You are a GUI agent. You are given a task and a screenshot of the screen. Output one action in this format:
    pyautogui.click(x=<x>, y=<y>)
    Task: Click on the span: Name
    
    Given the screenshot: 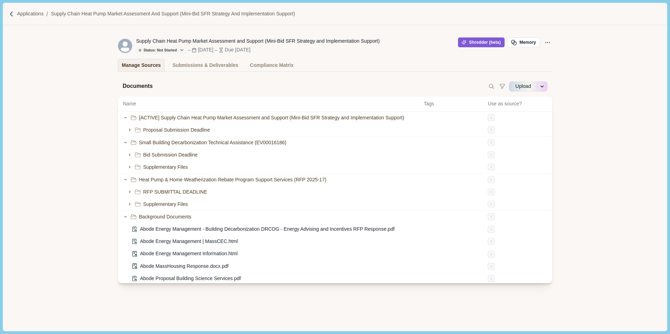 What is the action you would take?
    pyautogui.click(x=129, y=104)
    